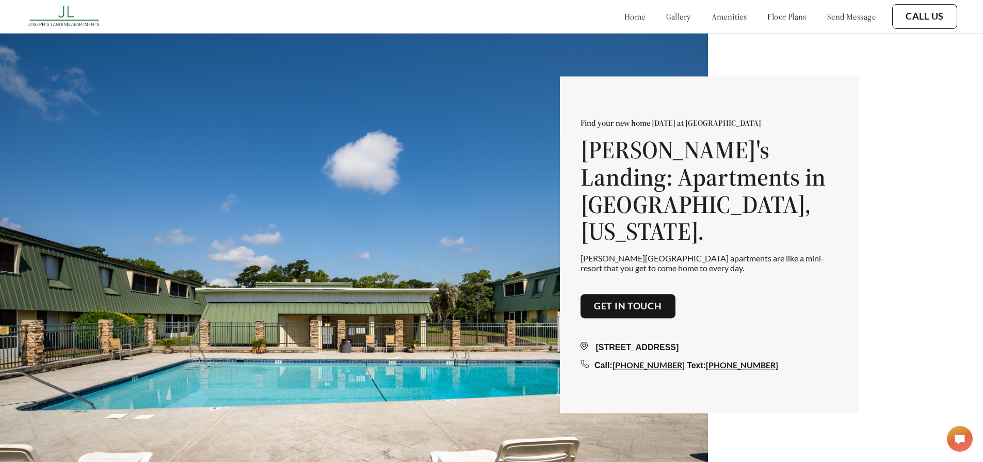 The height and width of the screenshot is (462, 983). I want to click on button: Get in touch, so click(628, 306).